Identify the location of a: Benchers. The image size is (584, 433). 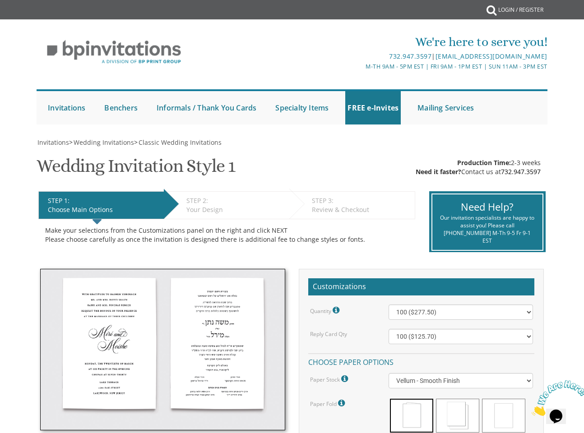
(121, 108).